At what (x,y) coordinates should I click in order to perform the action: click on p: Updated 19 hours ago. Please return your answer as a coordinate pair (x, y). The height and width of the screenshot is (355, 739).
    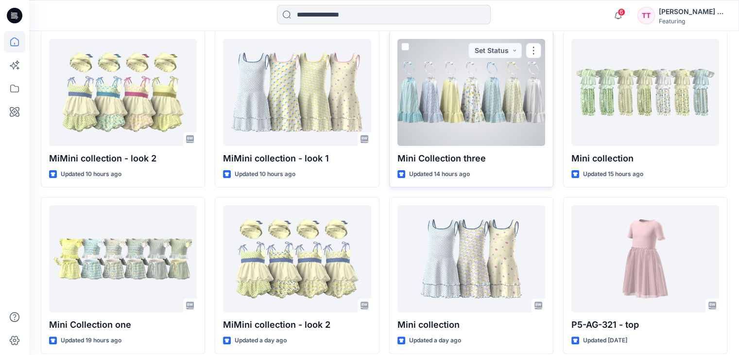
    Looking at the image, I should click on (91, 340).